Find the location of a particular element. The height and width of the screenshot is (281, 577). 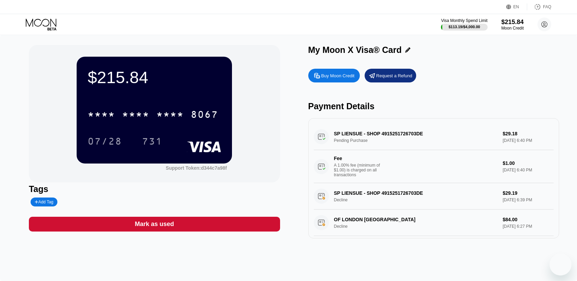

div: Visa Monthly Spend Limit$113.19/$4,000.00 is located at coordinates (464, 24).